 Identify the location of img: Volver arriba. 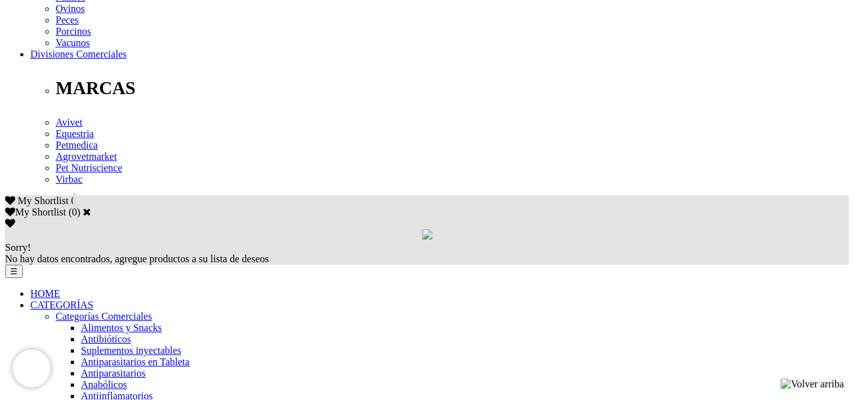
(812, 384).